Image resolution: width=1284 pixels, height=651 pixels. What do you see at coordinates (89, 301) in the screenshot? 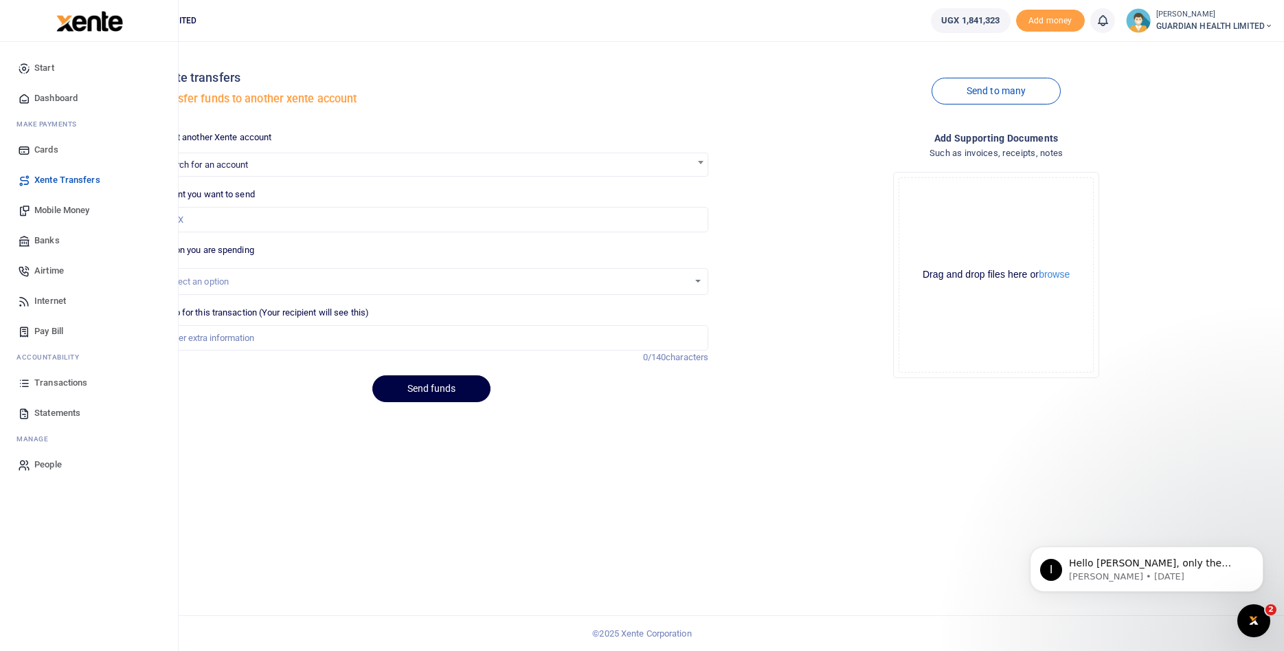
I see `a: Internet` at bounding box center [89, 301].